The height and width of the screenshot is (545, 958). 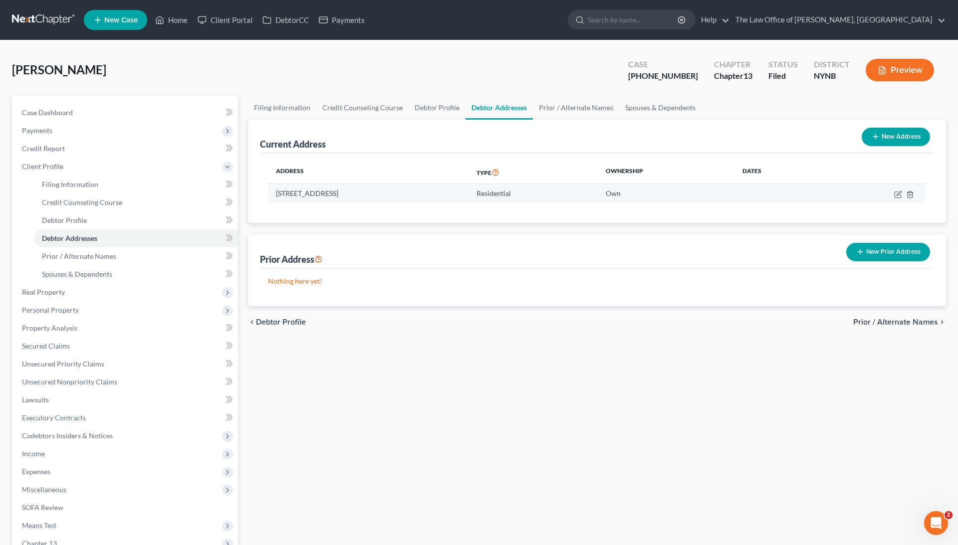 I want to click on span: 2, so click(x=948, y=515).